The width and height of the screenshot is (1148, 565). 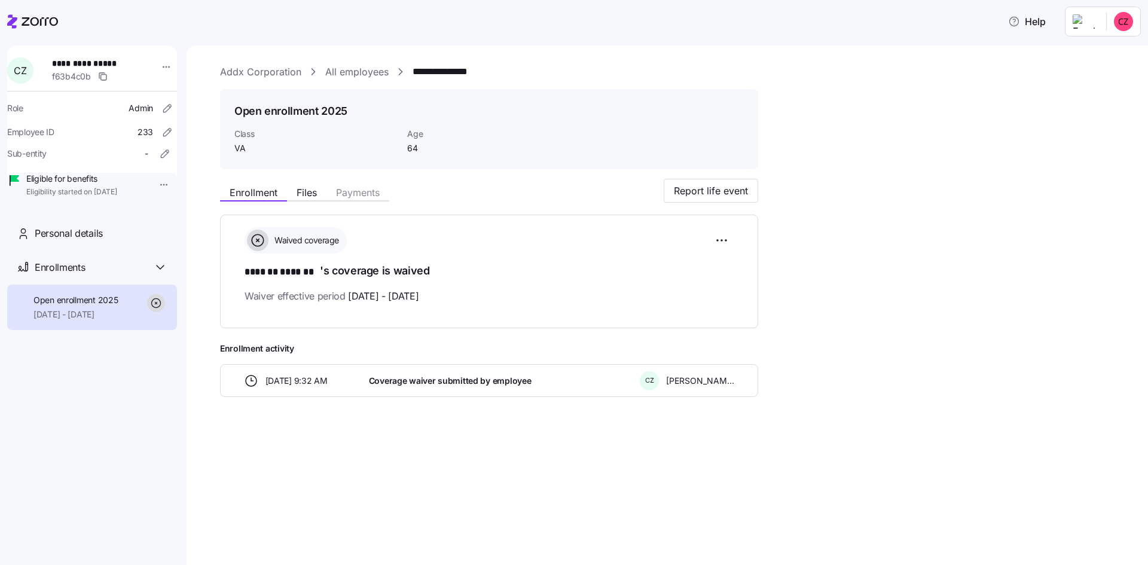 I want to click on h1: Open enrollment 2025, so click(x=291, y=111).